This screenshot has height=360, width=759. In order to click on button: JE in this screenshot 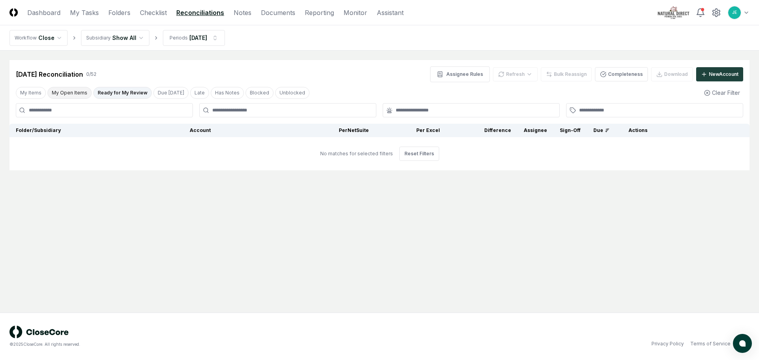, I will do `click(735, 13)`.